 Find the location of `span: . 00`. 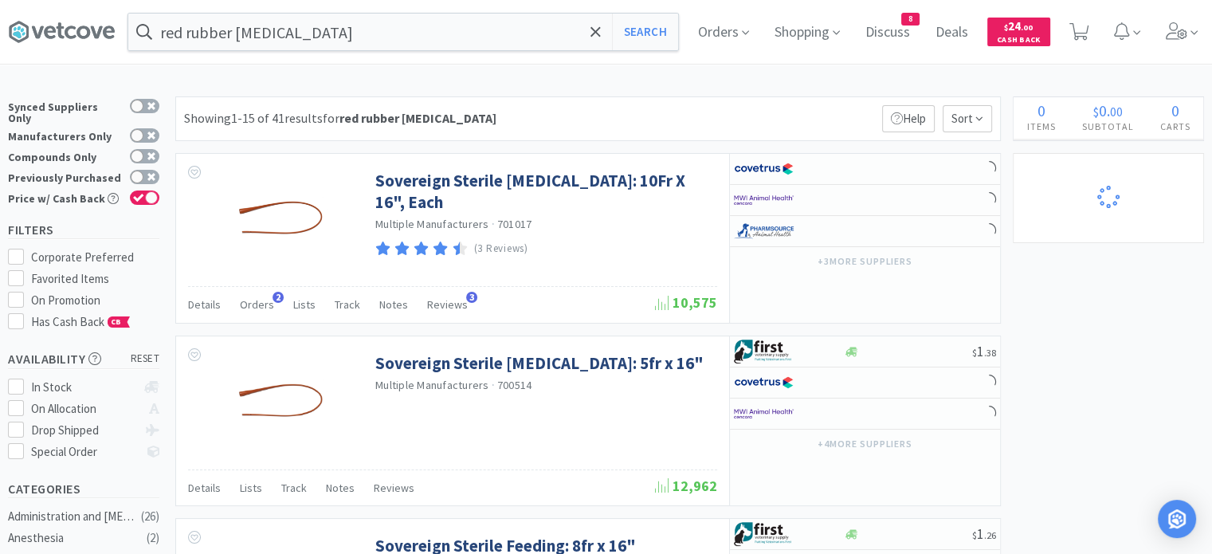

span: . 00 is located at coordinates (1026, 27).